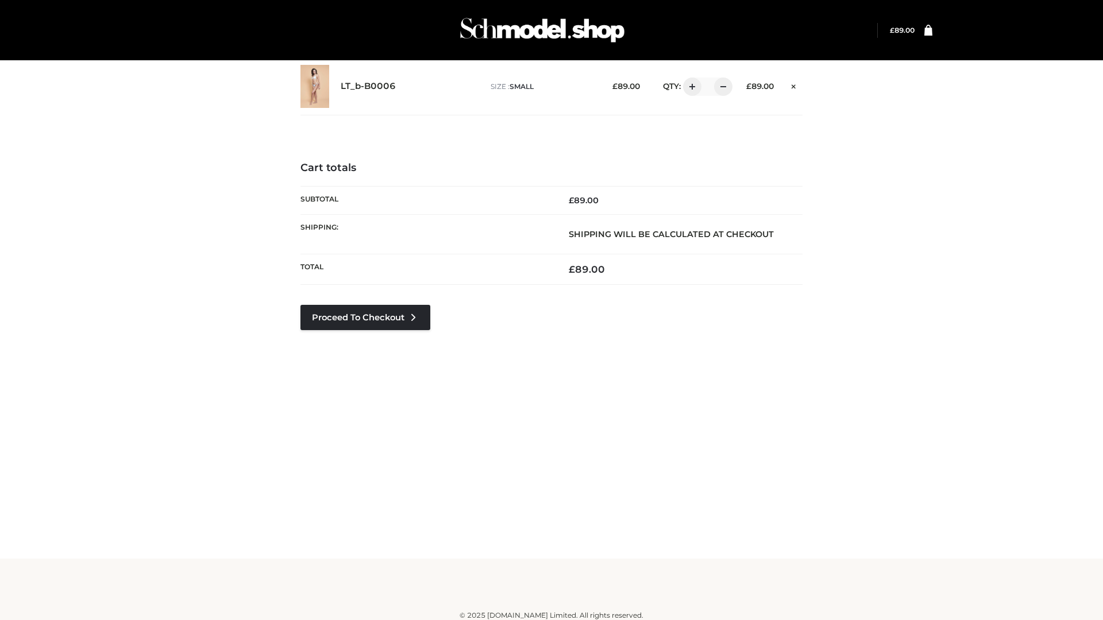 The image size is (1103, 620). Describe the element at coordinates (902, 30) in the screenshot. I see `a: £89.00` at that location.